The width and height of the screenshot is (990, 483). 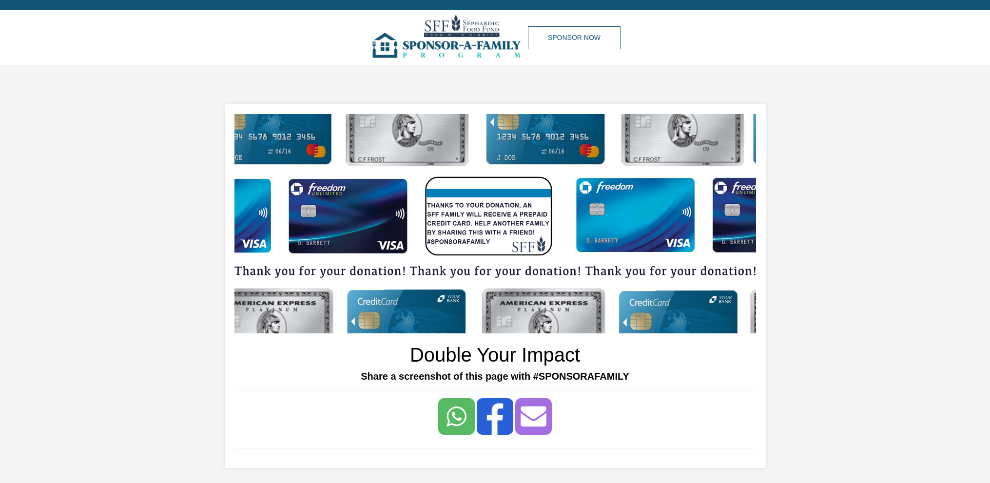 I want to click on a: Share to Facebook, so click(x=495, y=416).